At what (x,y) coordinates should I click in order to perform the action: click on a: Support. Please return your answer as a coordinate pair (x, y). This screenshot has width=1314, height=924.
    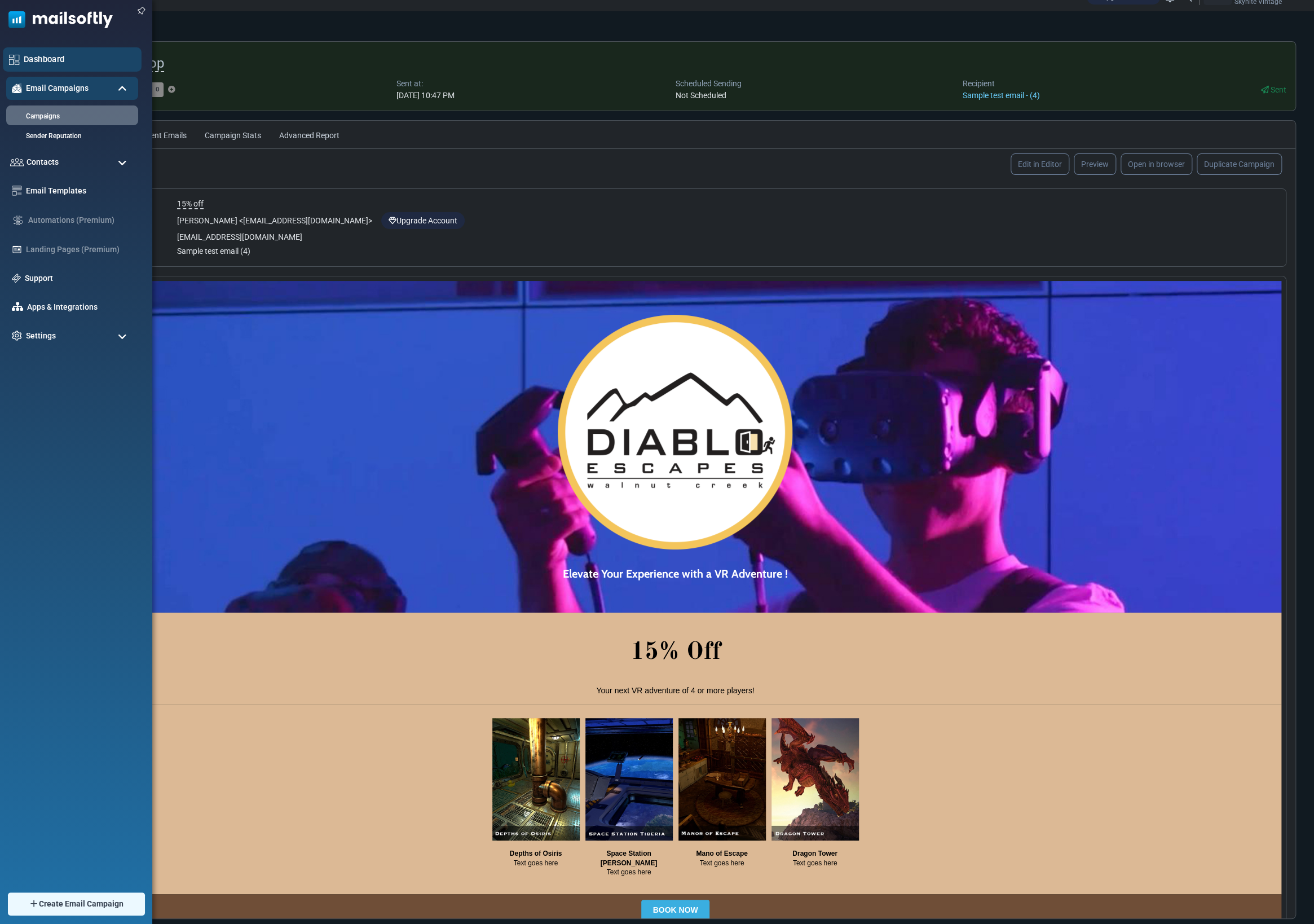
    Looking at the image, I should click on (78, 278).